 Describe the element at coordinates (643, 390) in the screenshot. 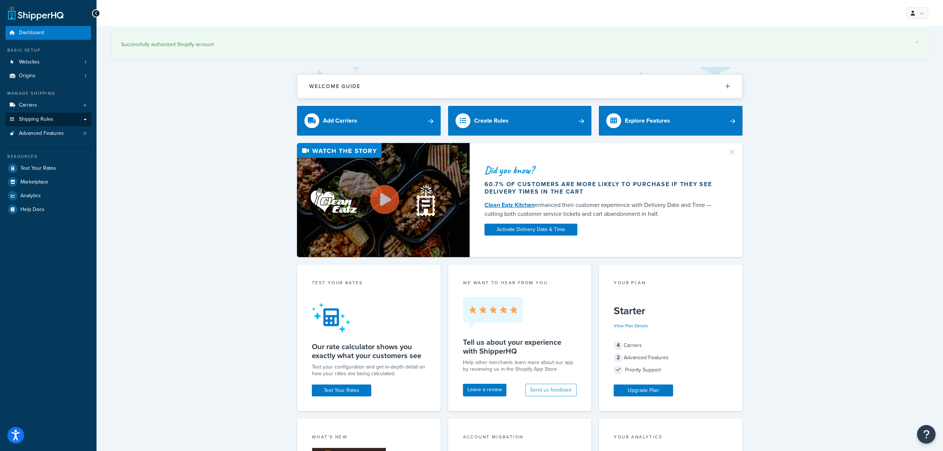

I see `a: Upgrade Plan` at that location.